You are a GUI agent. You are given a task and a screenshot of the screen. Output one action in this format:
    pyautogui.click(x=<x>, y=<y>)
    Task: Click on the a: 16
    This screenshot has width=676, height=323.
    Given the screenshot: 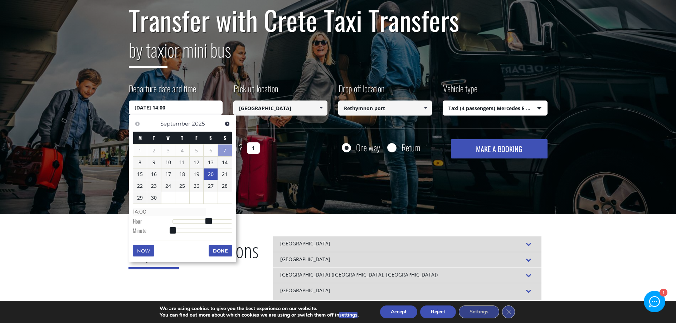 What is the action you would take?
    pyautogui.click(x=154, y=174)
    